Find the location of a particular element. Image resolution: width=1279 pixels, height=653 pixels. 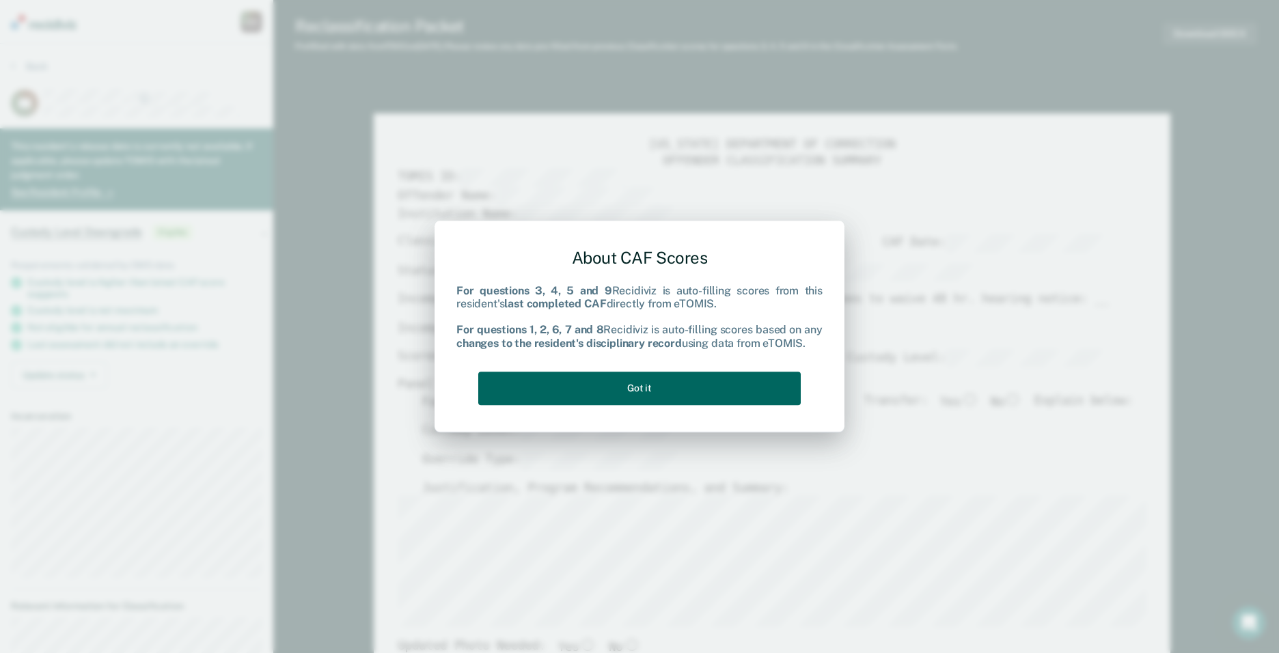

div: Recidiviz is auto-filling scores from this resident's directly from eTOMIS. Recidiviz is auto-fil... is located at coordinates (640, 317).